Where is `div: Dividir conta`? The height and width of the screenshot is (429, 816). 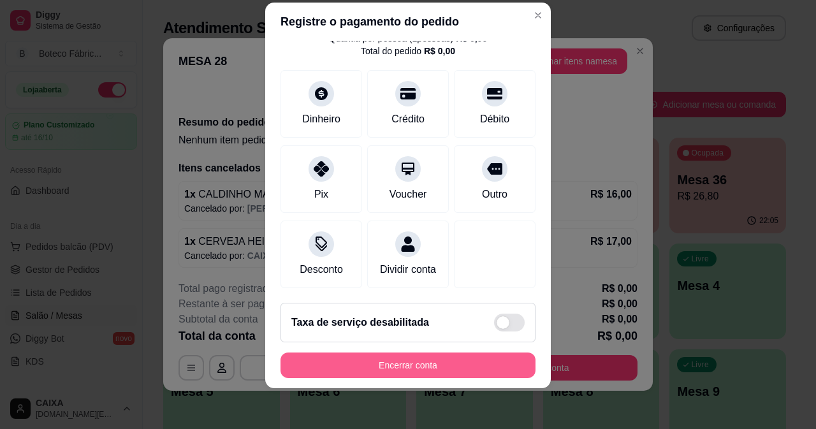
div: Dividir conta is located at coordinates (408, 270).